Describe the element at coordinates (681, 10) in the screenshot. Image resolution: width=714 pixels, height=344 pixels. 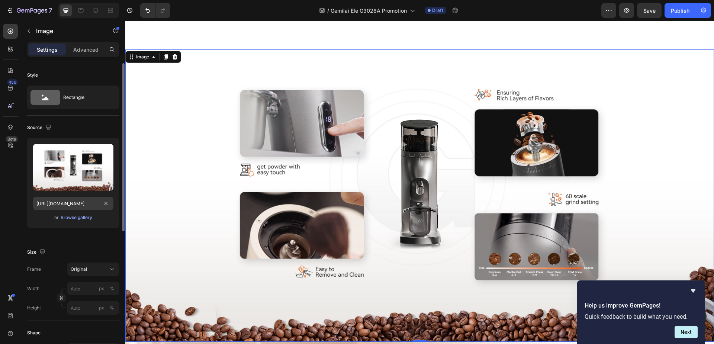
I see `div: Publish` at that location.